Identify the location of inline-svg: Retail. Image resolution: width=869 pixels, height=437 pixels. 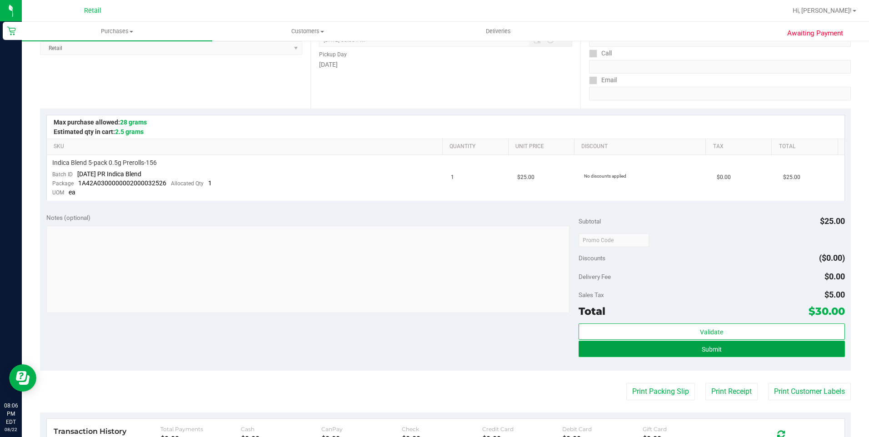
(11, 31).